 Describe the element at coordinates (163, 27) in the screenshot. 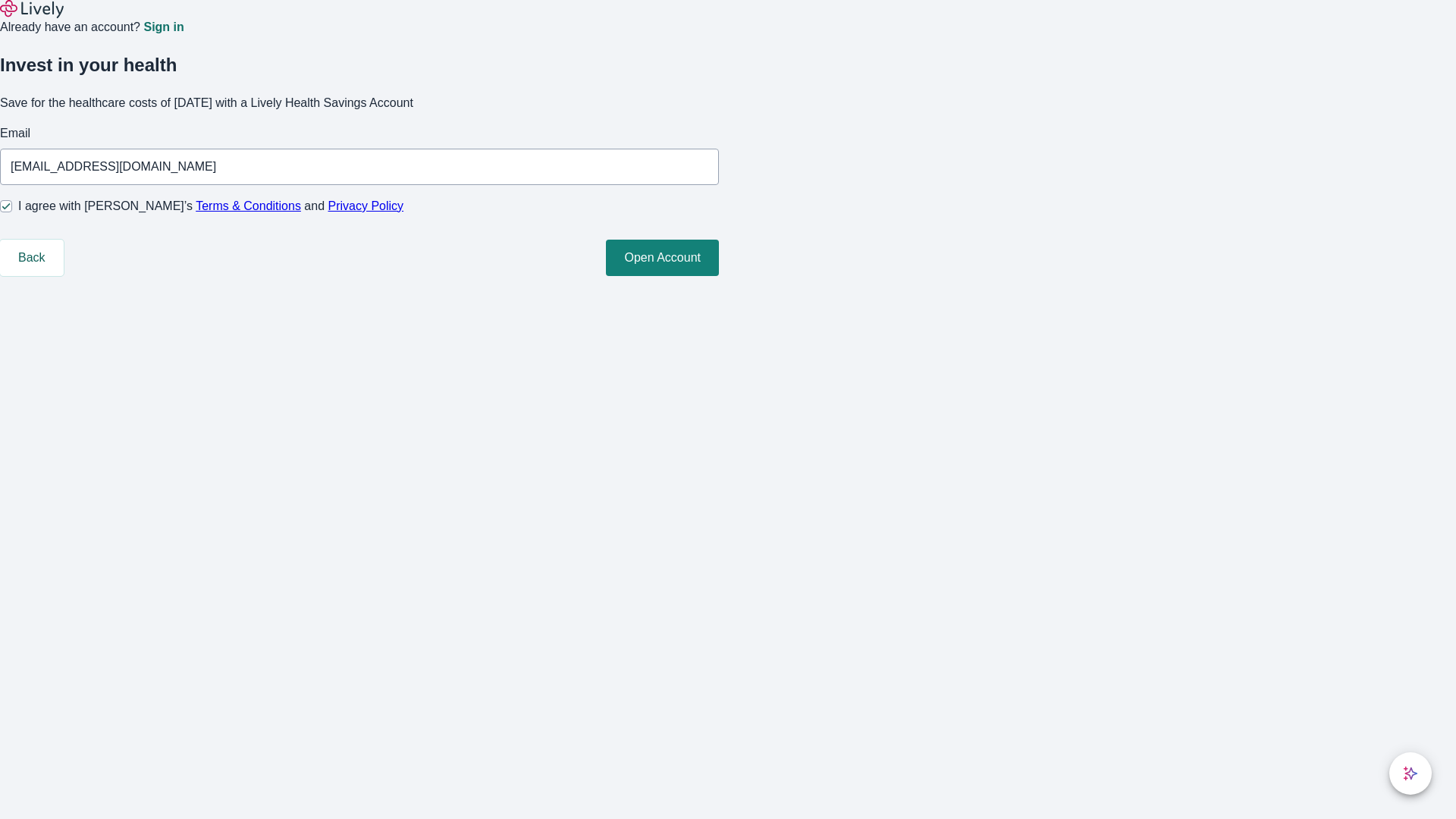

I see `a: Sign in` at that location.